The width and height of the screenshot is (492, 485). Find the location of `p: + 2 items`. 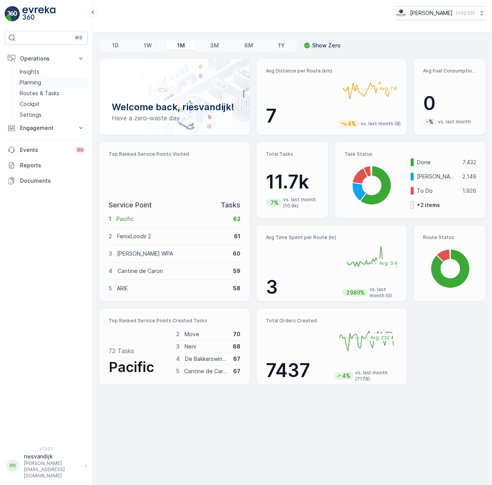

p: + 2 items is located at coordinates (428, 205).